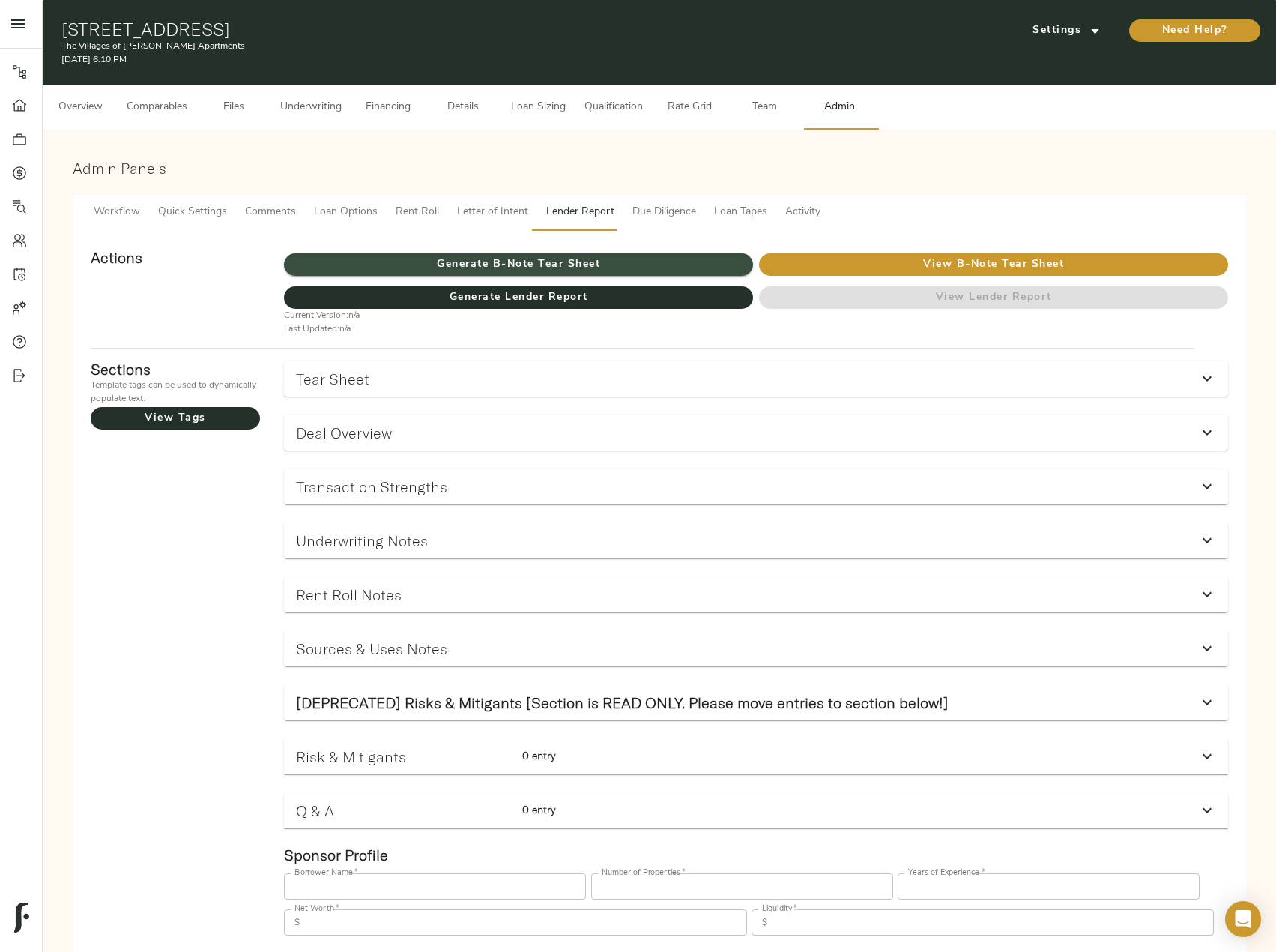 The height and width of the screenshot is (952, 1276). Describe the element at coordinates (802, 212) in the screenshot. I see `span: Activity` at that location.